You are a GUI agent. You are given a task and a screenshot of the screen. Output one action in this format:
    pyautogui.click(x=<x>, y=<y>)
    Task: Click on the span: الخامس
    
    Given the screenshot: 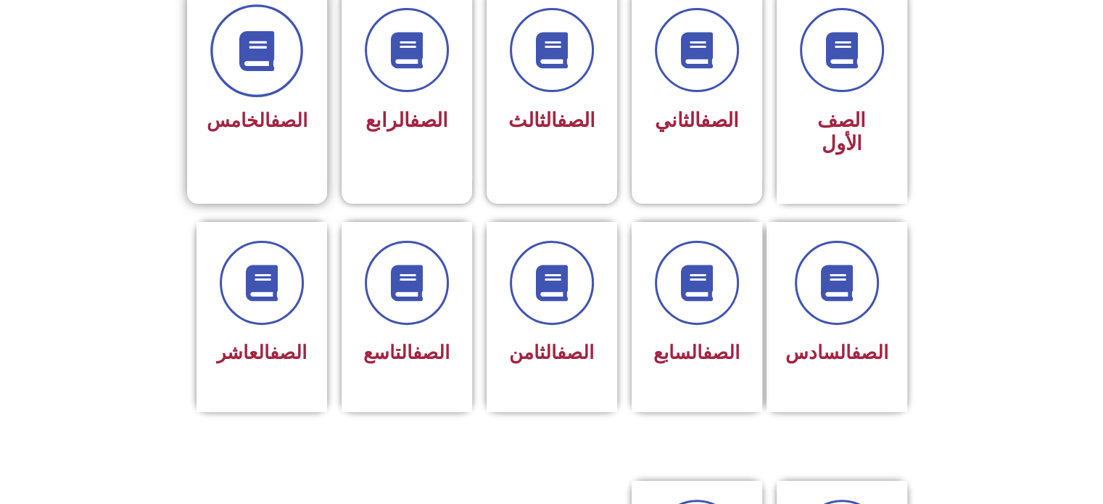 What is the action you would take?
    pyautogui.click(x=257, y=120)
    